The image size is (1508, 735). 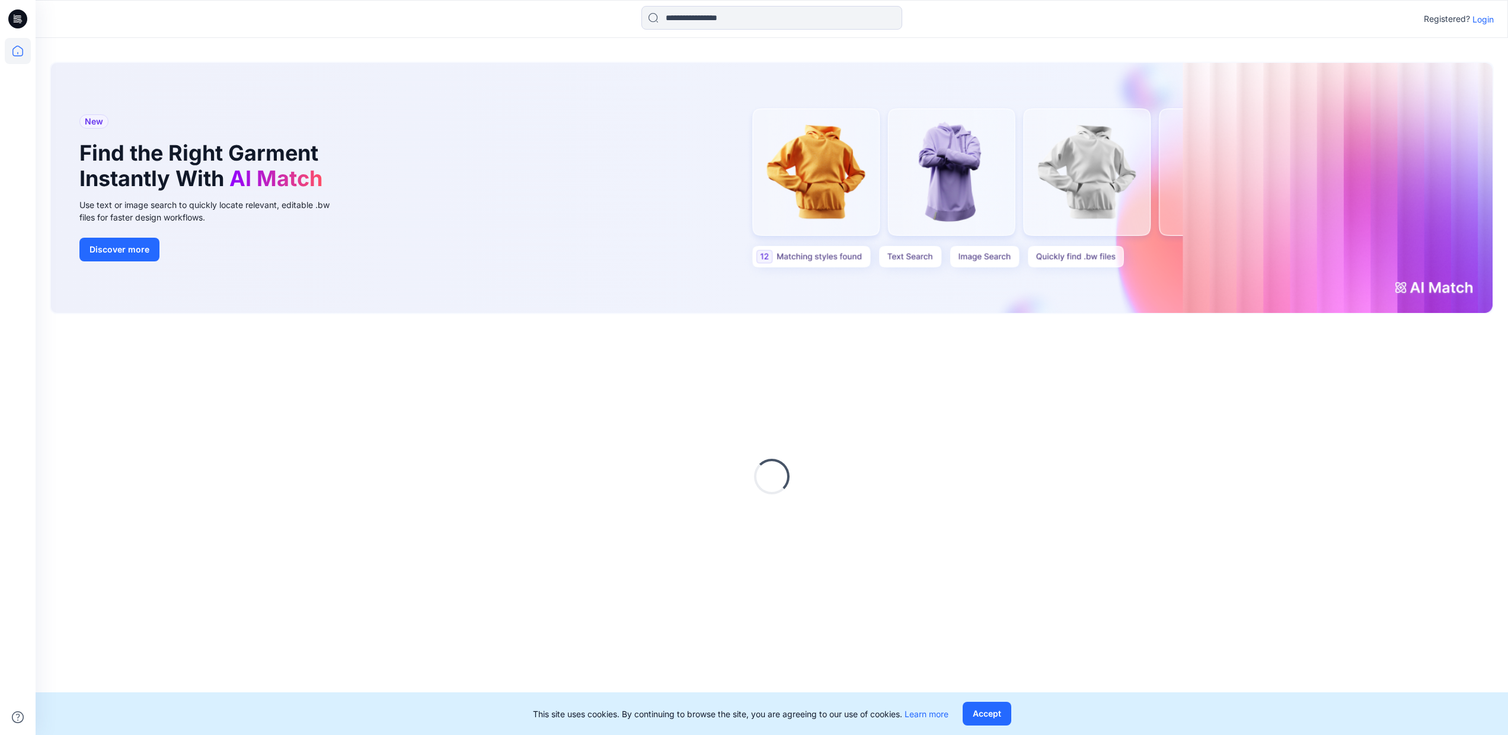 I want to click on button: Accept, so click(x=987, y=714).